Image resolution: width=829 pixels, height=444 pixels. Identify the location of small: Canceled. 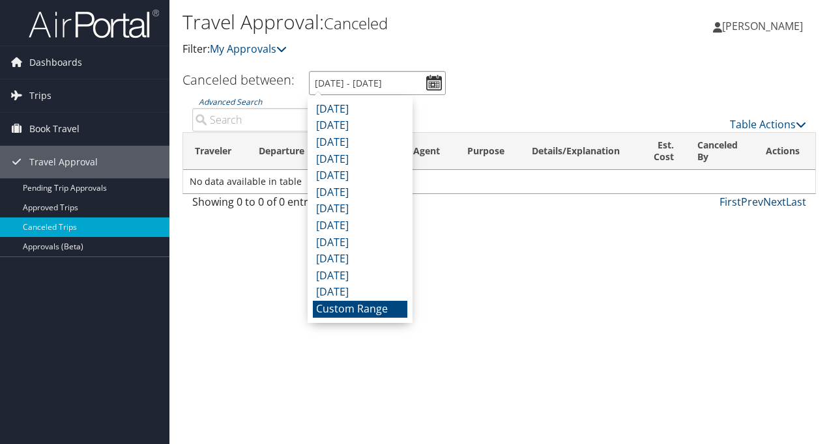
(356, 23).